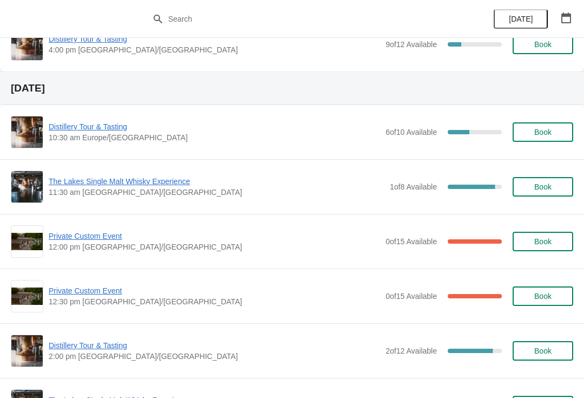 The image size is (584, 398). Describe the element at coordinates (27, 132) in the screenshot. I see `img: Distillery Tour & Tasting | | 10:30 am Europe/London` at that location.